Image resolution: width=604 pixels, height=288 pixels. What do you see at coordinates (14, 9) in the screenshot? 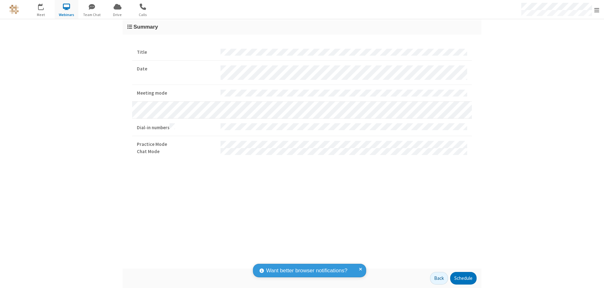
I see `img: QA Selenium DO NOT DELETE OR CHANGE` at bounding box center [14, 9].